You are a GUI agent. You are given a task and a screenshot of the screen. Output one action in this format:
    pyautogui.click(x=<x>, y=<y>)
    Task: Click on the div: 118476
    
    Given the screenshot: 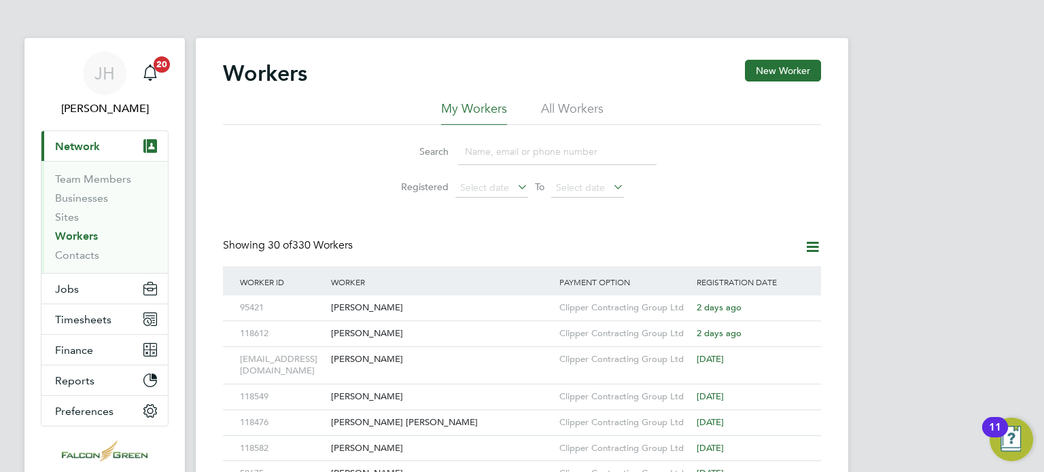 What is the action you would take?
    pyautogui.click(x=282, y=423)
    